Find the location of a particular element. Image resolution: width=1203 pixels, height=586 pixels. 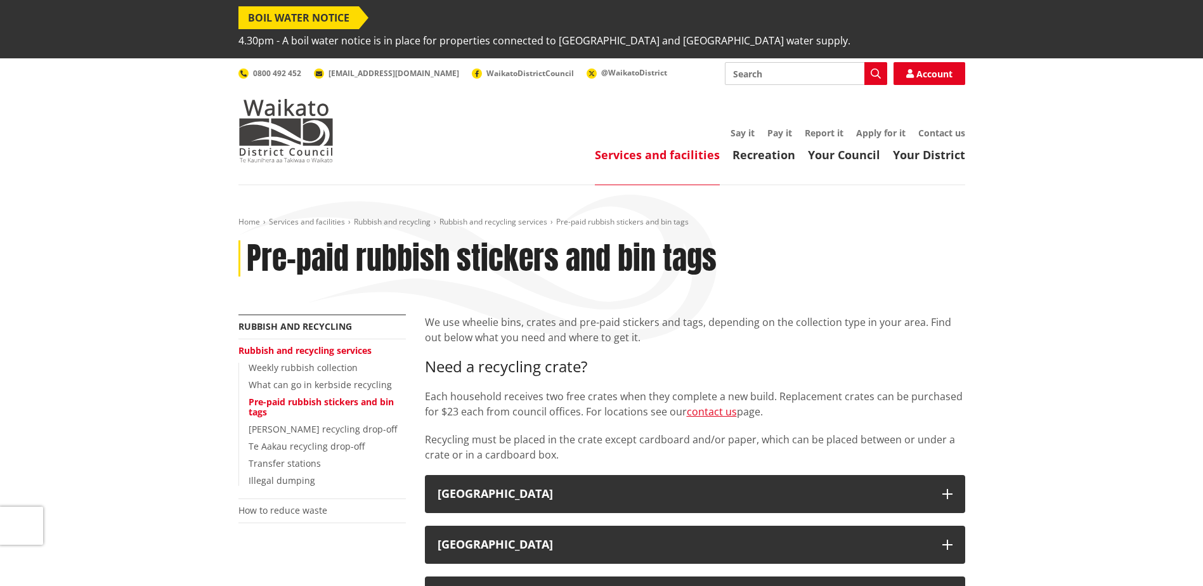

a: Illegal dumping is located at coordinates (282, 480).